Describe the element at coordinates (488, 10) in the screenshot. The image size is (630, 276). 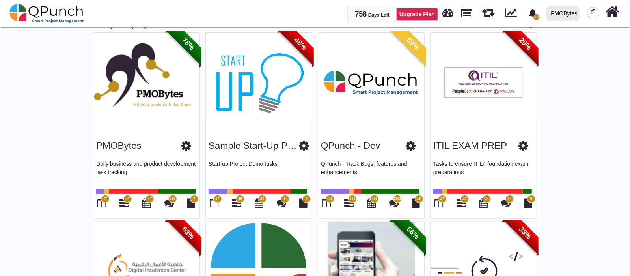
I see `span: Iteration` at that location.